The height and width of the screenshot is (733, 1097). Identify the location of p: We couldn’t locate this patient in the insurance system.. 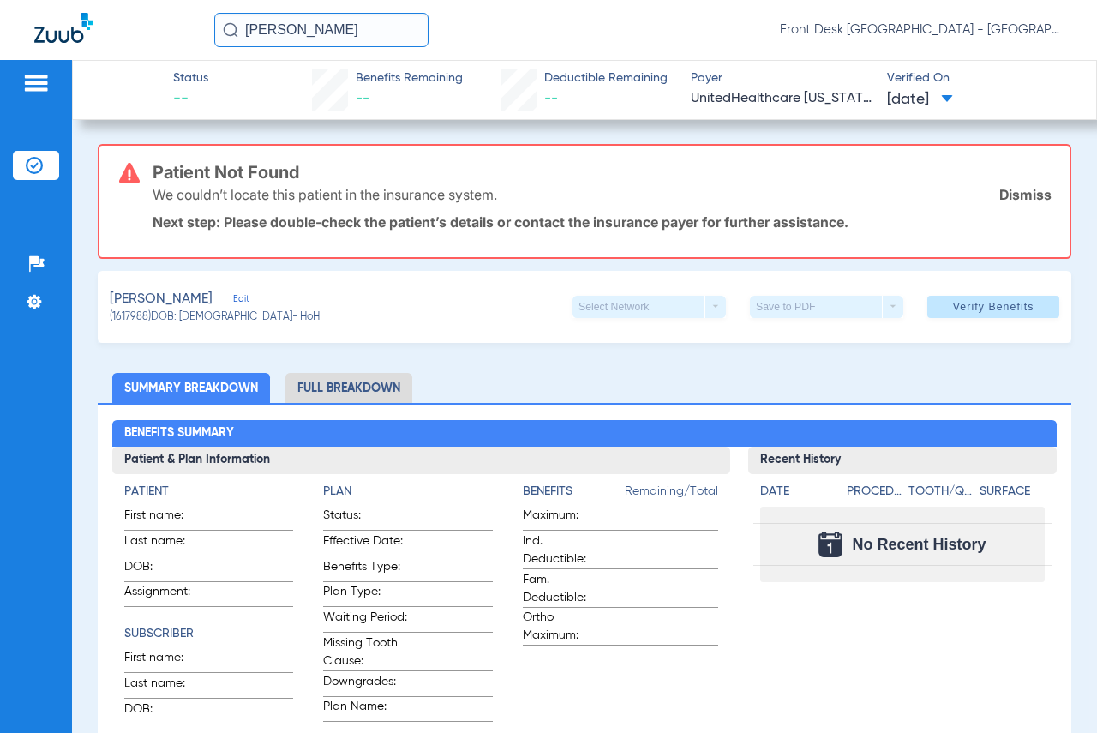
(325, 195).